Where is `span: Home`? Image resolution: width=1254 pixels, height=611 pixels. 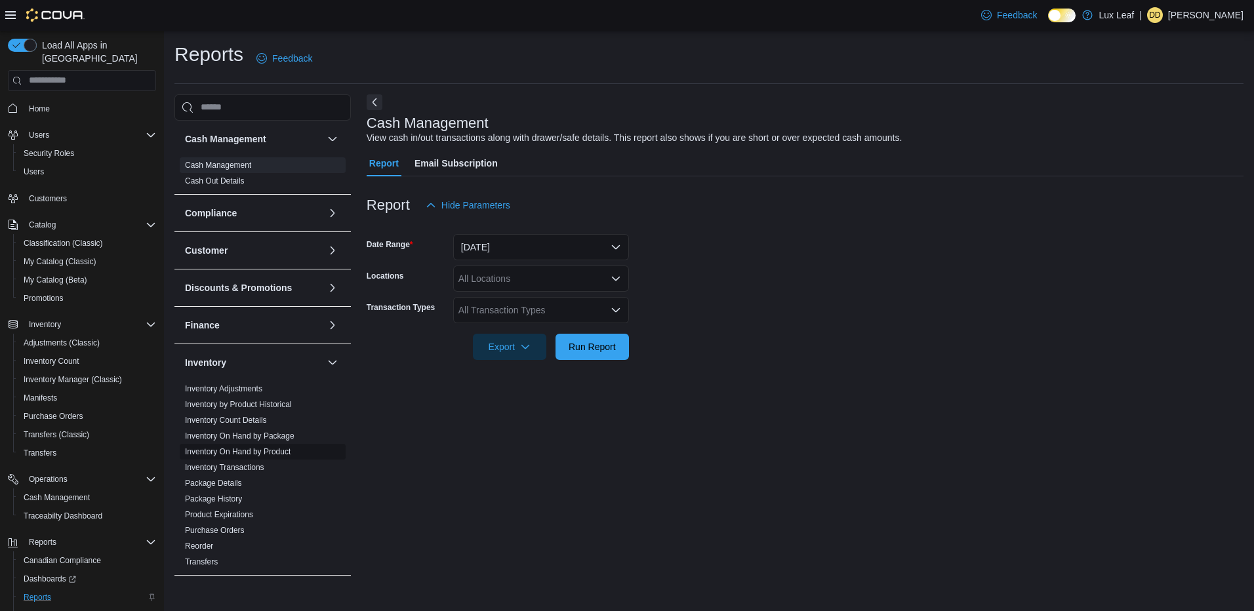 span: Home is located at coordinates (39, 109).